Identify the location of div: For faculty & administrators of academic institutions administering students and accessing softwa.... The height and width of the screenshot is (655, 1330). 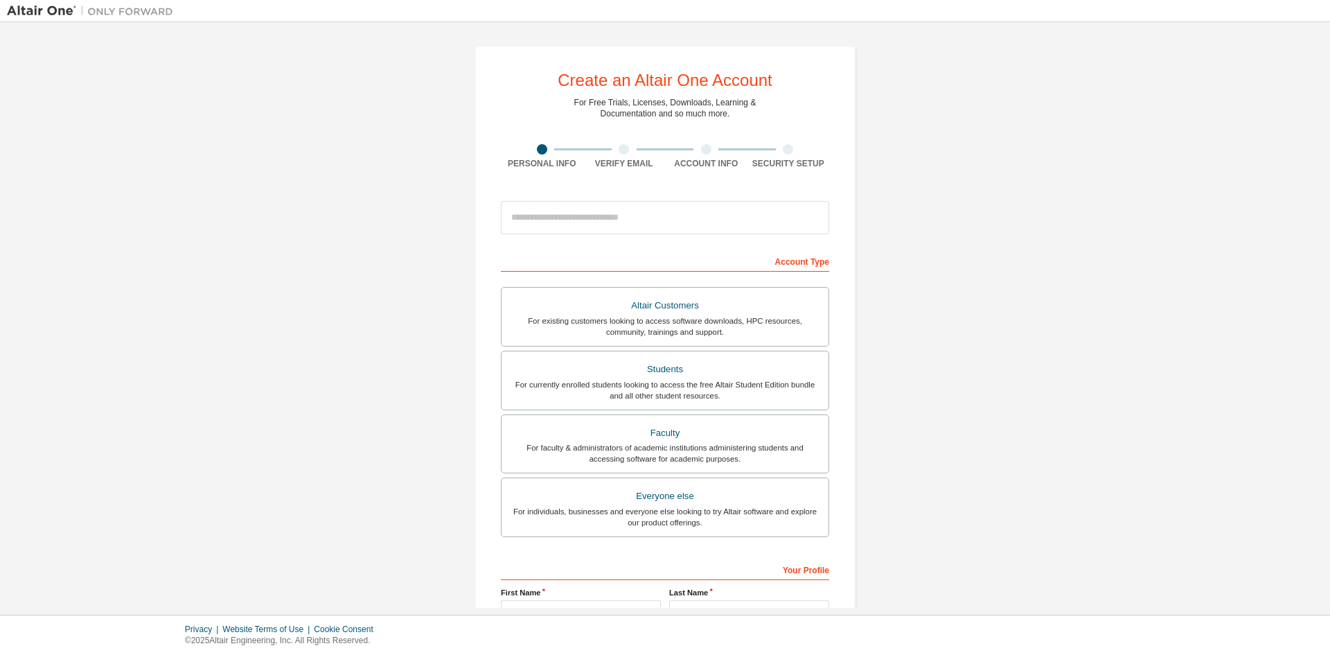
(665, 453).